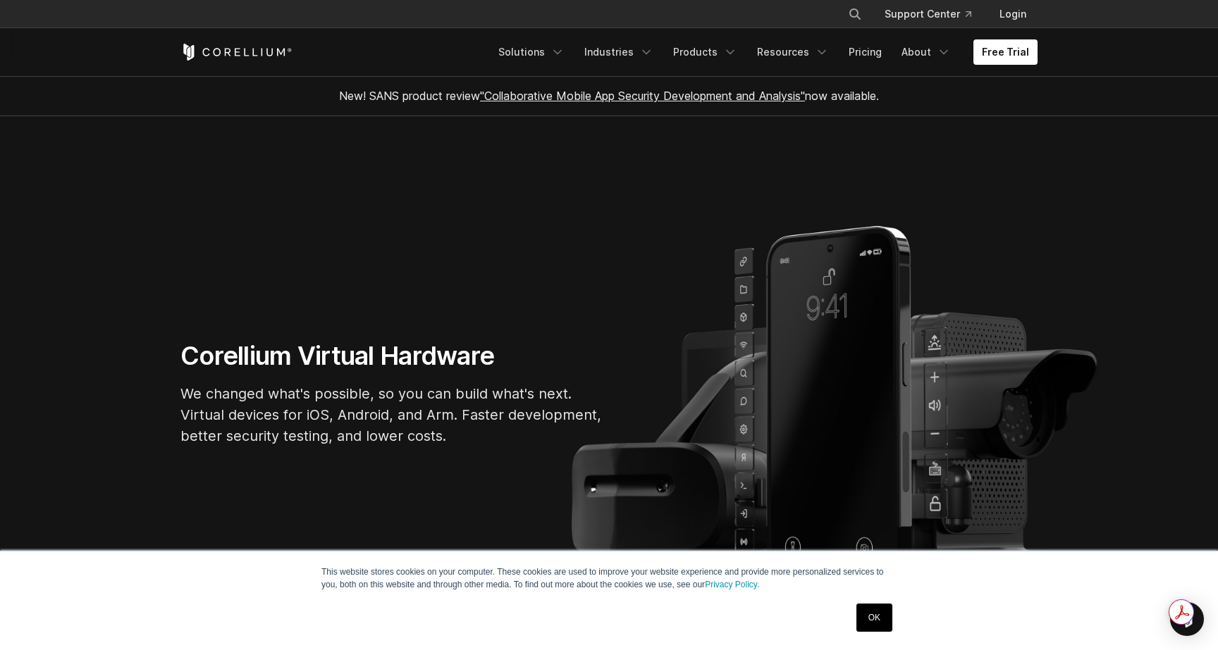 This screenshot has width=1218, height=650. I want to click on a: Solutions, so click(531, 52).